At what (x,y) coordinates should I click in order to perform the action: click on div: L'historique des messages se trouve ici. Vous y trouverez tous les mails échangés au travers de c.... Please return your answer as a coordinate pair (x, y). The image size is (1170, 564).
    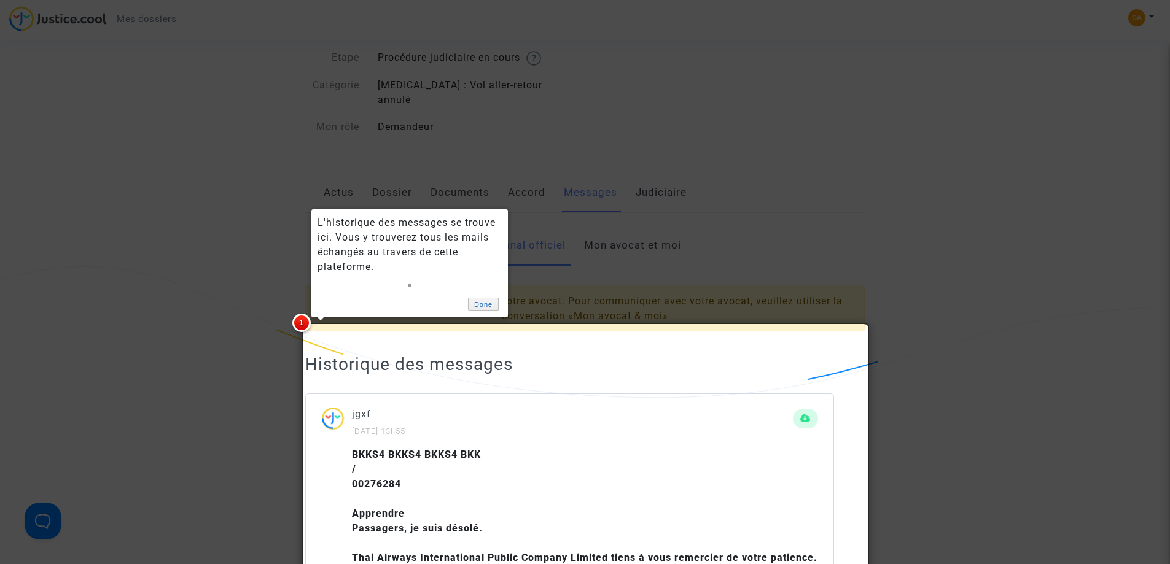
    Looking at the image, I should click on (410, 245).